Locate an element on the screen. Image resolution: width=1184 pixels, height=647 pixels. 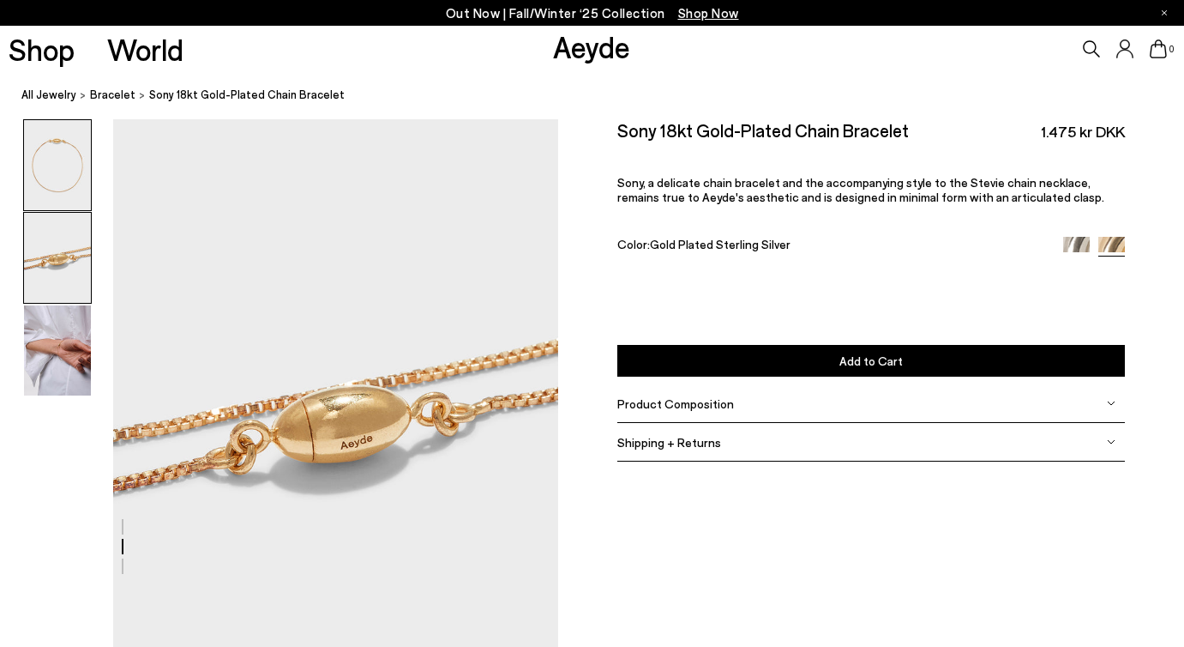
img: Sony 18kt Gold-Plated Chain Bracelet - Image 2 is located at coordinates (57, 257).